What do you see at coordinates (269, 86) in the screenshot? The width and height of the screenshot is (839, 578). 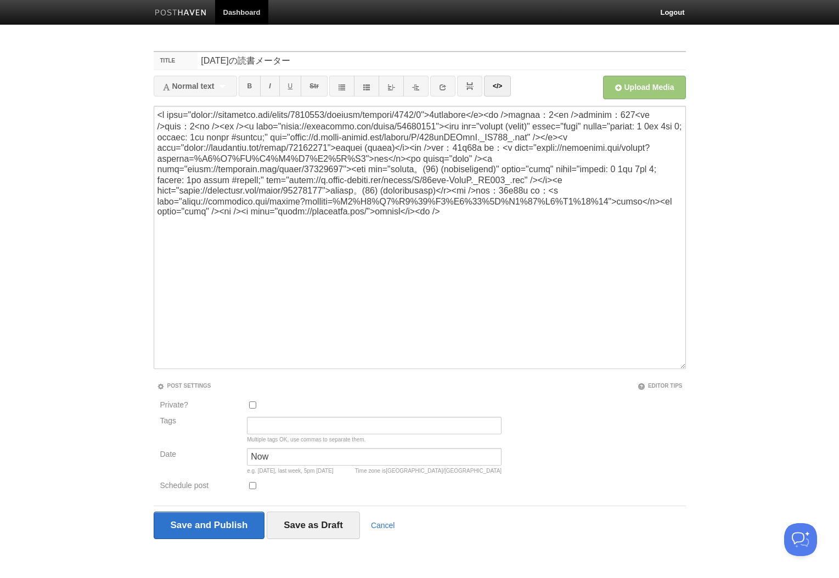 I see `a: I` at bounding box center [269, 86].